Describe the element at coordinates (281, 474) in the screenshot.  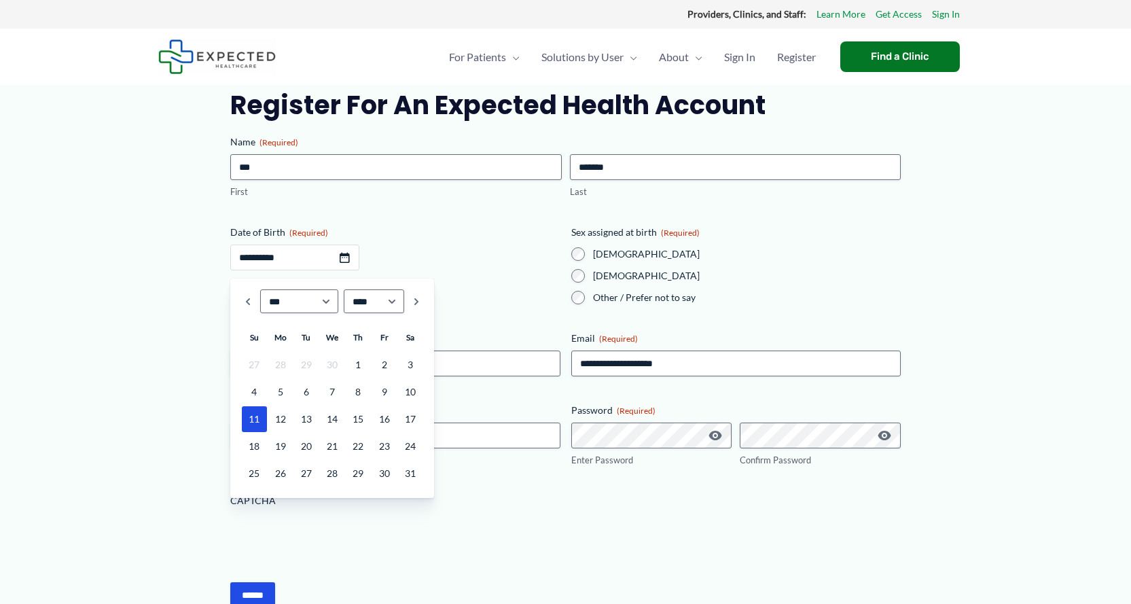
I see `a: 26` at that location.